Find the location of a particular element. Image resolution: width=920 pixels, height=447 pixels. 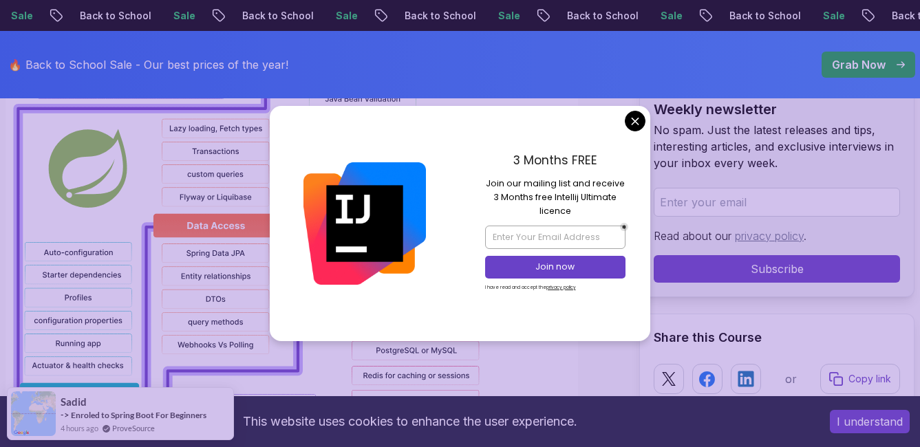

a: ProveSource is located at coordinates (133, 428).